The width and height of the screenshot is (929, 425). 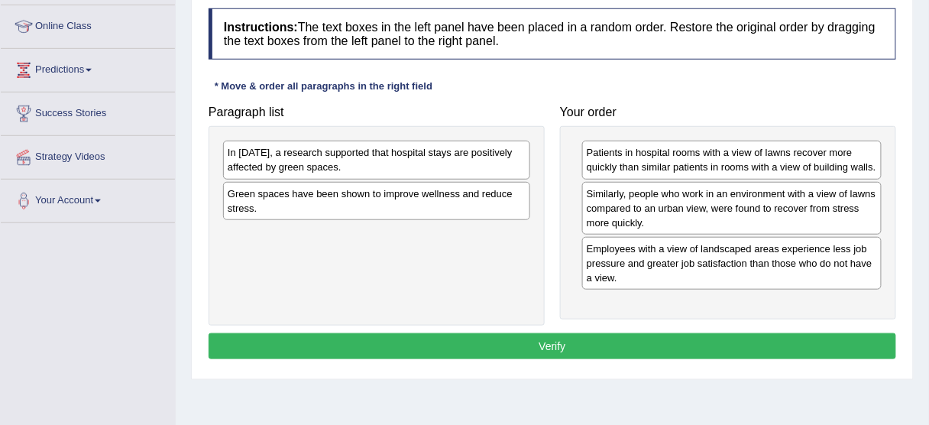 I want to click on h4: Paragraph list, so click(x=377, y=112).